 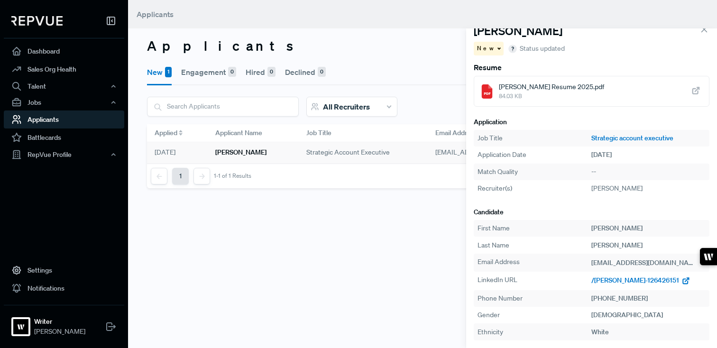 What do you see at coordinates (552, 96) in the screenshot?
I see `span: 84.03 KB` at bounding box center [552, 96].